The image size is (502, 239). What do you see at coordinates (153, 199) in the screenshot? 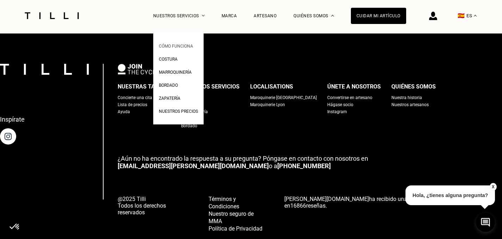
I see `span: @2025 Tilli` at bounding box center [153, 199].